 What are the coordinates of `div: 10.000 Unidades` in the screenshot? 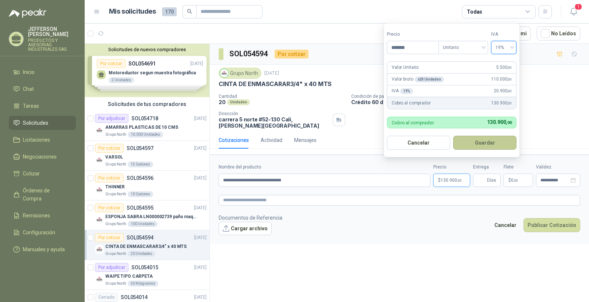 It's located at (145, 135).